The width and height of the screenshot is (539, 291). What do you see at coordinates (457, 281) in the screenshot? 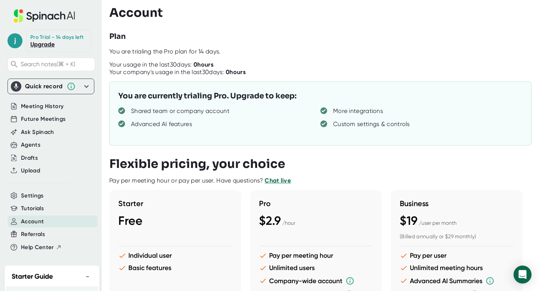
I see `li: Advanced AI Summaries` at bounding box center [457, 281].